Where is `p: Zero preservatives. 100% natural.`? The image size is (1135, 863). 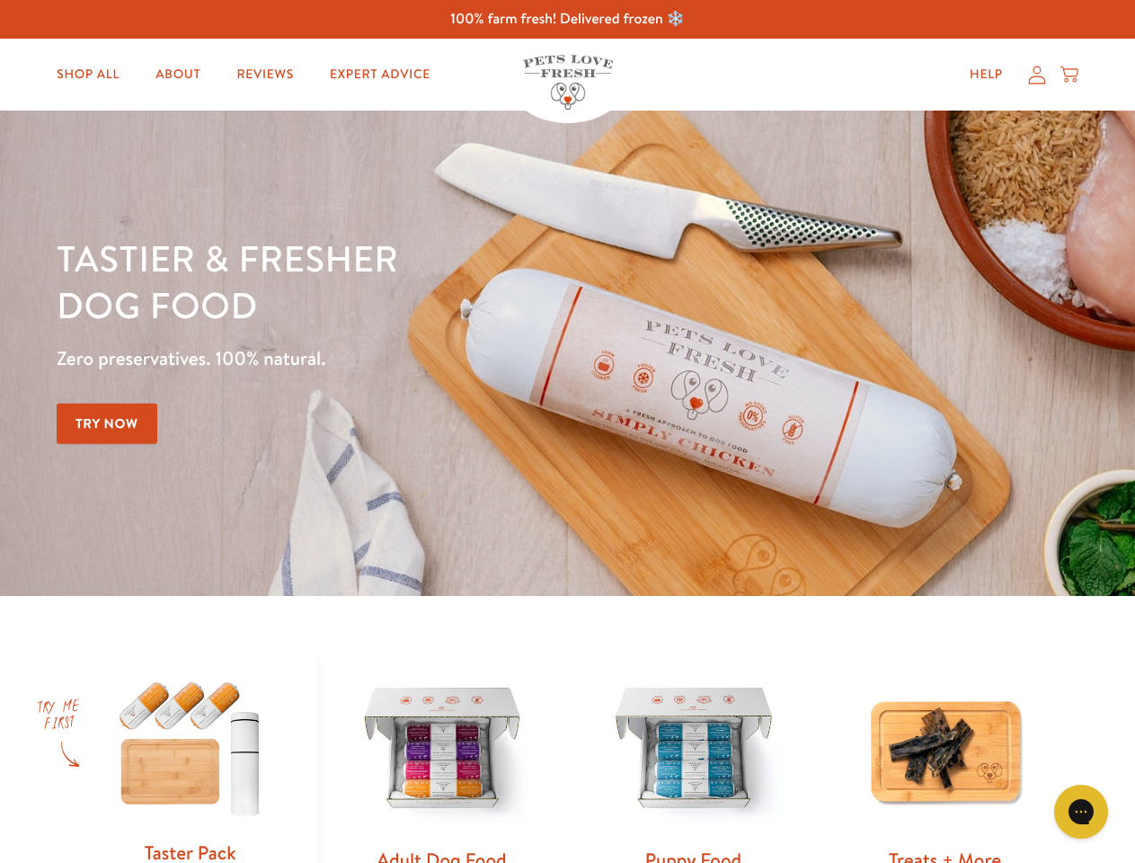 p: Zero preservatives. 100% natural. is located at coordinates (397, 358).